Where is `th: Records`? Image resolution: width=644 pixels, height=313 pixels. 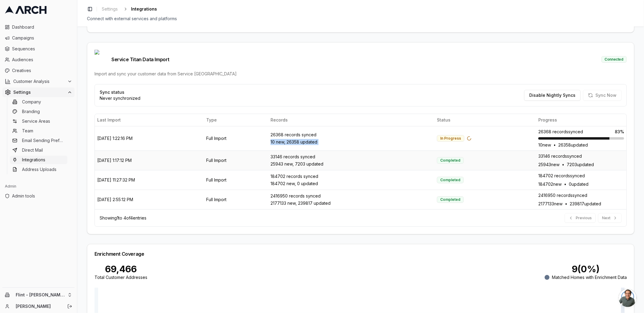
th: Records is located at coordinates (351, 120).